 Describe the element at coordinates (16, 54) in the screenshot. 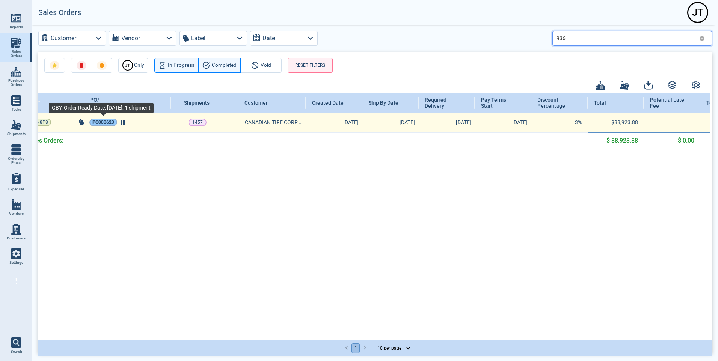

I see `span: Sales Orders` at that location.